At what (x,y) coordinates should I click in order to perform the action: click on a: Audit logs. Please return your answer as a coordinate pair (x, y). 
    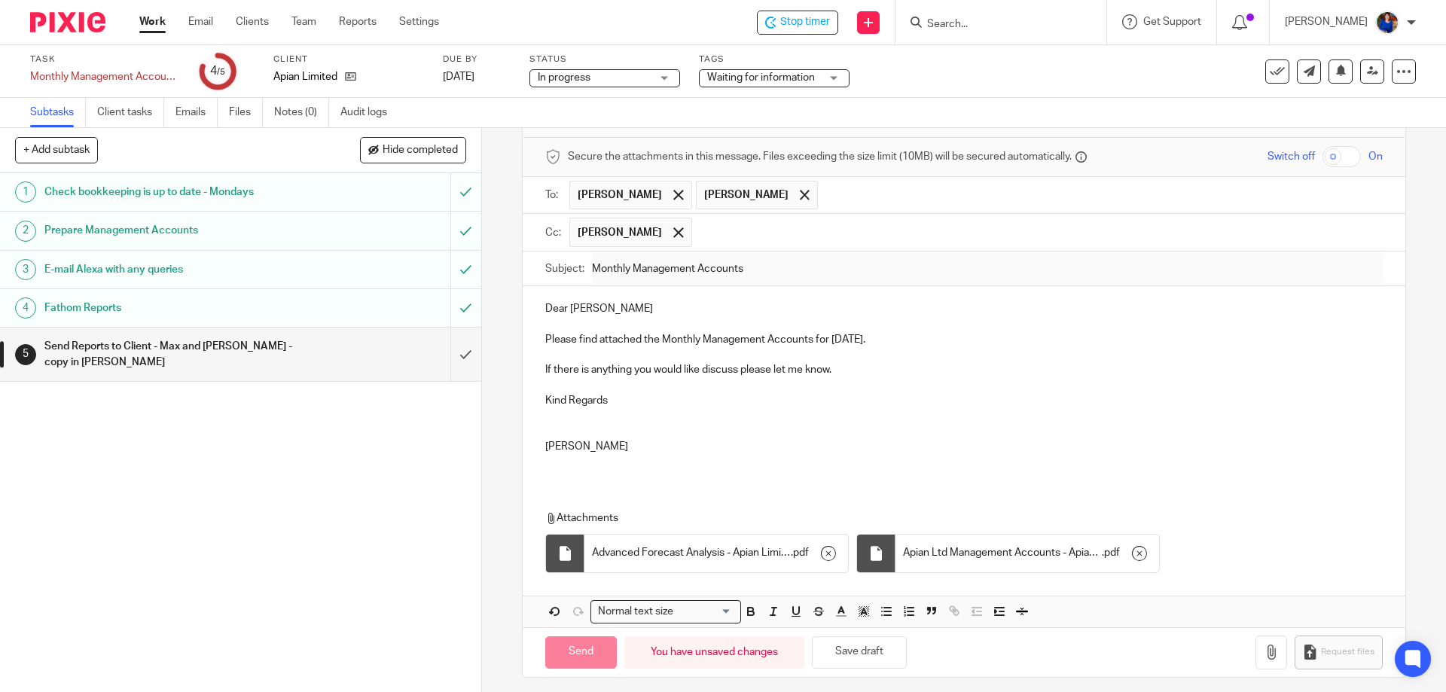
    Looking at the image, I should click on (369, 112).